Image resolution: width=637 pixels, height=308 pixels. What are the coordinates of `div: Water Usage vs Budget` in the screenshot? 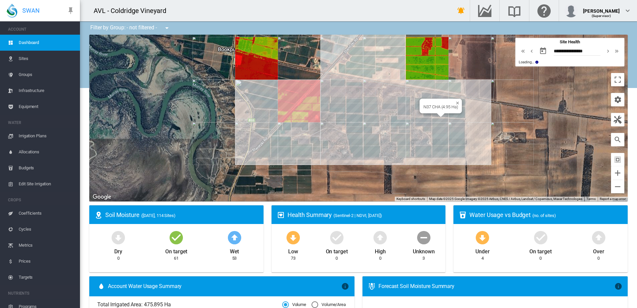 It's located at (546, 215).